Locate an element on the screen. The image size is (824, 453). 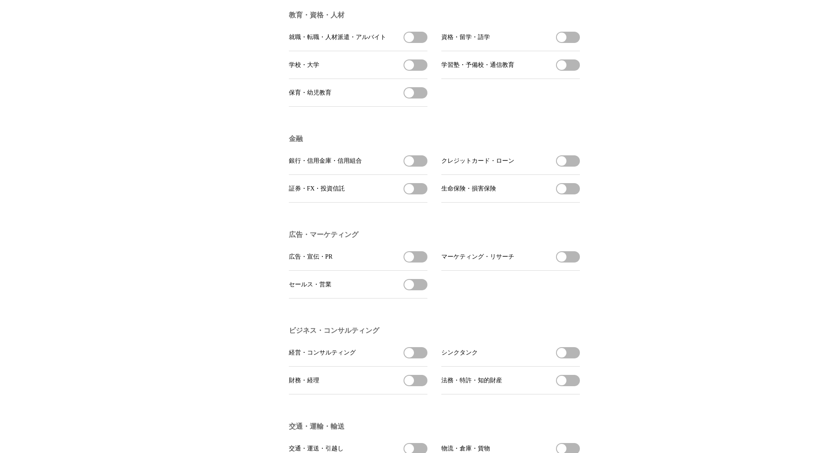
span: 銀行・信用金庫・信用組合 is located at coordinates (325, 161).